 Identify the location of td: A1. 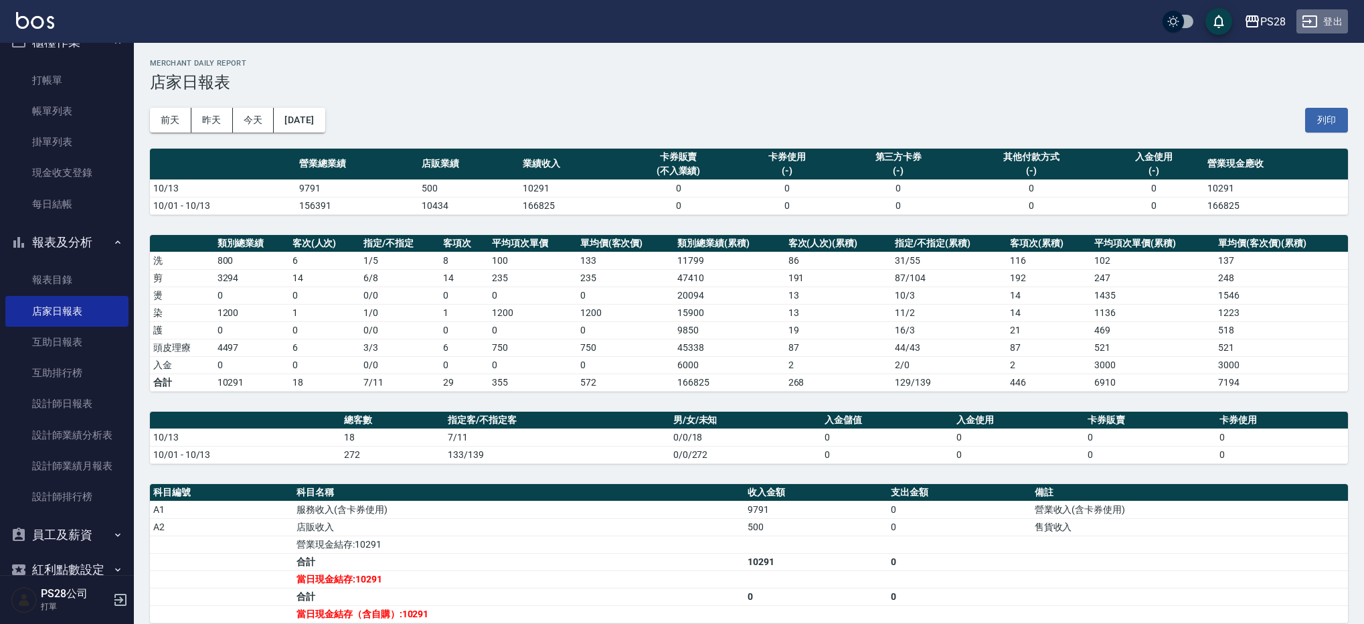
(222, 509).